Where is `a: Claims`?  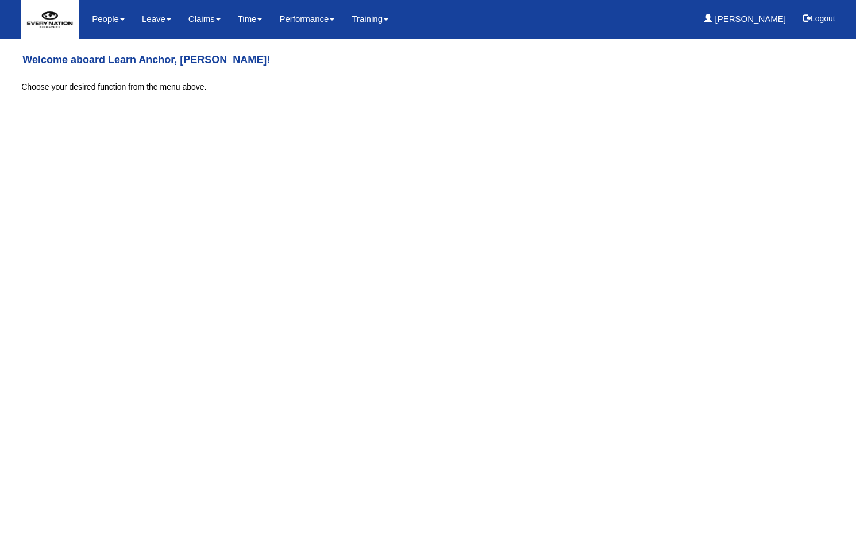
a: Claims is located at coordinates (205, 19).